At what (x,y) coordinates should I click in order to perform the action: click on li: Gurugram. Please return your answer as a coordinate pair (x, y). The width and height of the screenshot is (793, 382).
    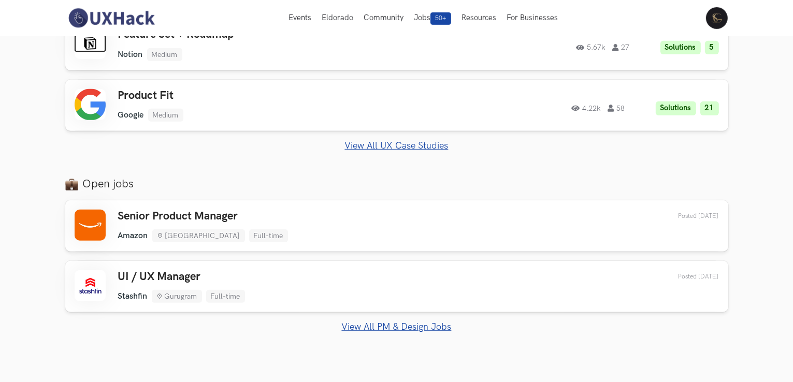
    Looking at the image, I should click on (177, 296).